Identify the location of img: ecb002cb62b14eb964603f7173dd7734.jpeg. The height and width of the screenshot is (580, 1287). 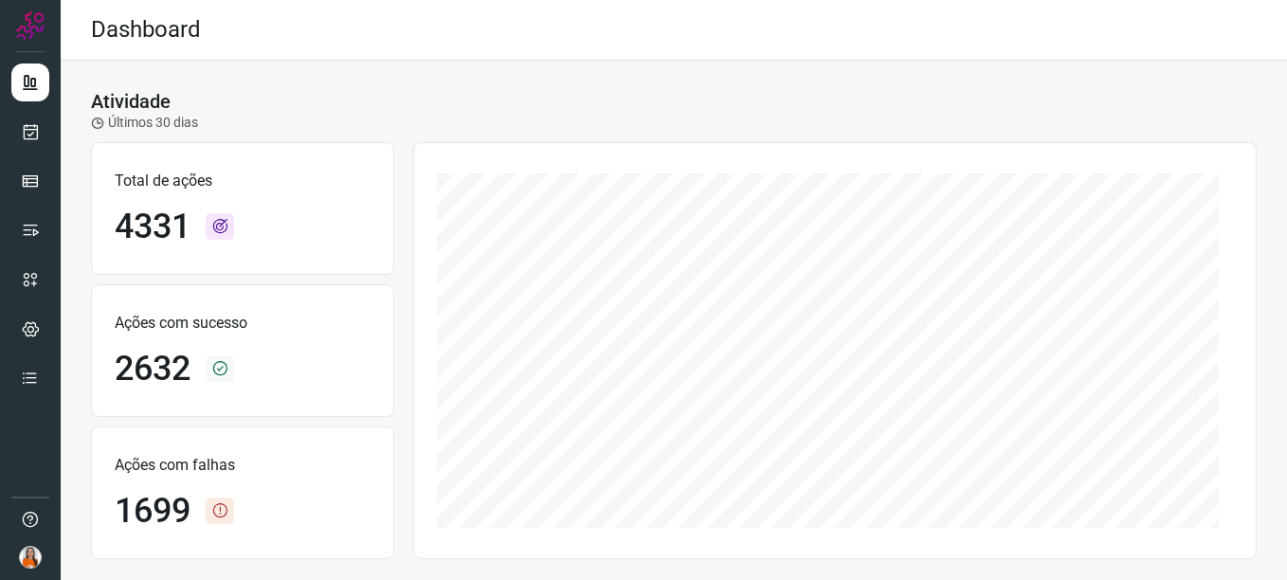
(30, 557).